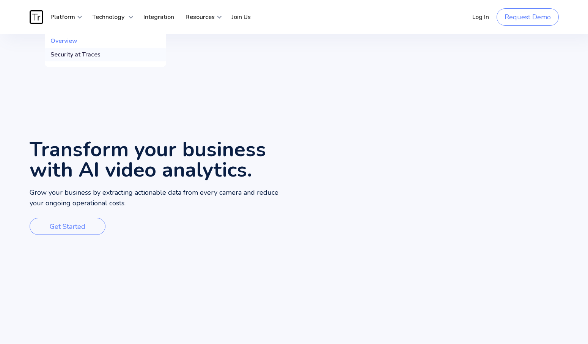 The width and height of the screenshot is (588, 344). I want to click on strong: Platform, so click(63, 17).